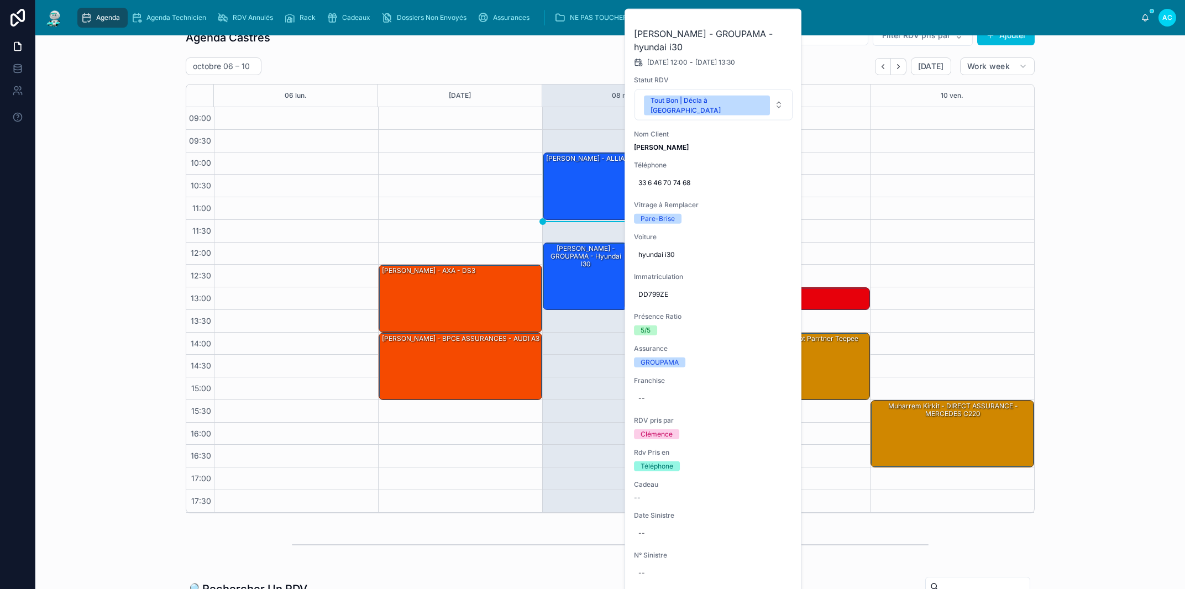  Describe the element at coordinates (202, 208) in the screenshot. I see `span: 11:00` at that location.